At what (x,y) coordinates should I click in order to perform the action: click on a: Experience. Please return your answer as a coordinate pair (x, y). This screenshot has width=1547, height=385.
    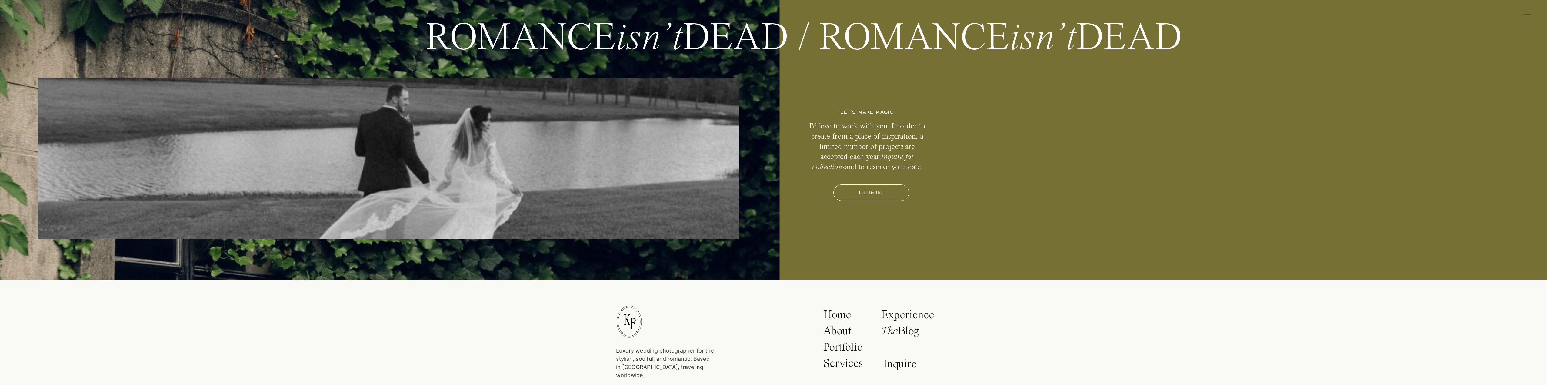
    Looking at the image, I should click on (908, 316).